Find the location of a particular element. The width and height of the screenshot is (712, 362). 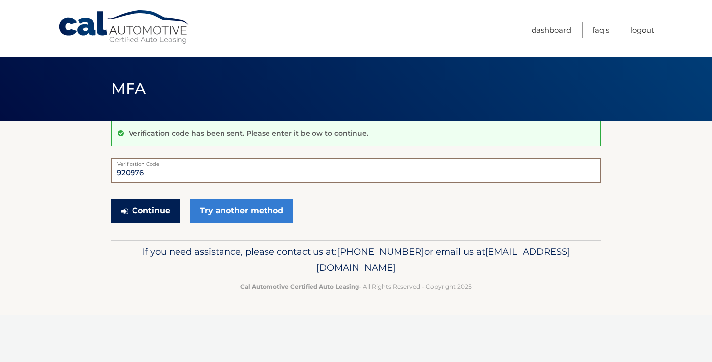

strong: Cal Automotive Certified Auto Leasing is located at coordinates (300, 287).